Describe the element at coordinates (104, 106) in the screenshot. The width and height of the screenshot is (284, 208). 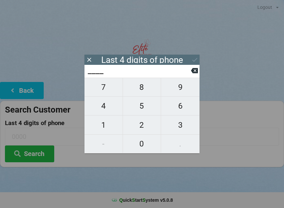
I see `button: 4` at that location.